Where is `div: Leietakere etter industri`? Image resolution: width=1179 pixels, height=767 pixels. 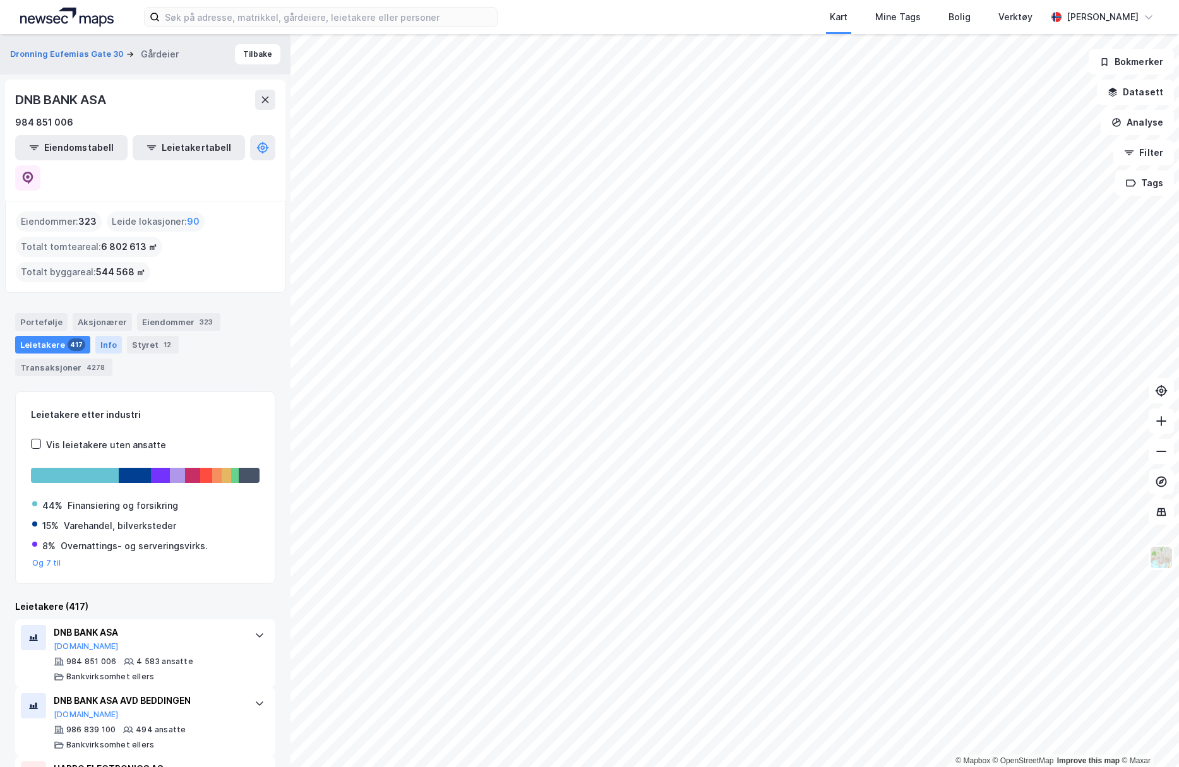
div: Leietakere etter industri is located at coordinates (145, 415).